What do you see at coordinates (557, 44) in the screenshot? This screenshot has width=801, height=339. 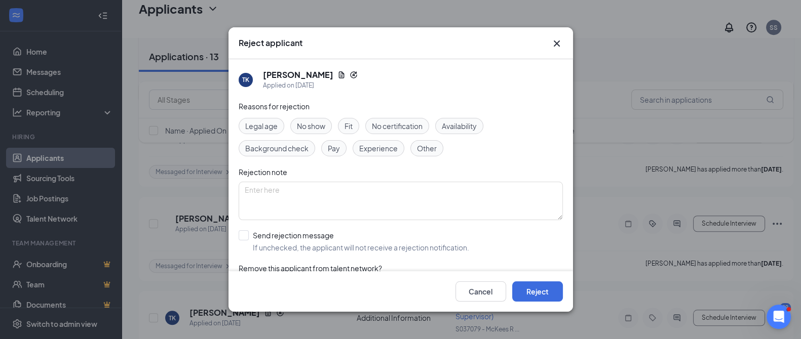 I see `button: Close` at bounding box center [557, 44].